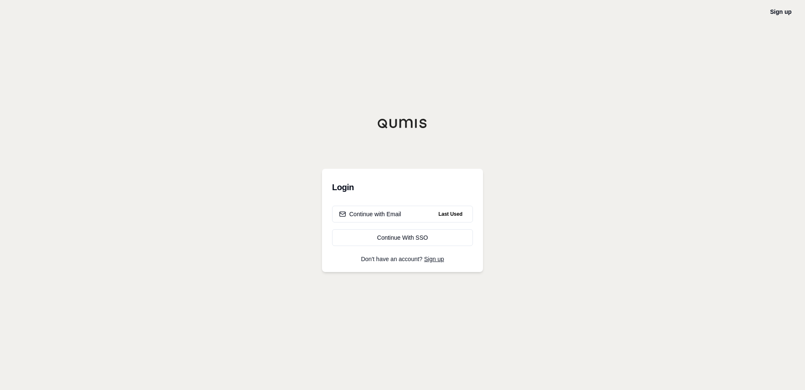 This screenshot has width=805, height=390. What do you see at coordinates (403, 187) in the screenshot?
I see `h3: Login` at bounding box center [403, 187].